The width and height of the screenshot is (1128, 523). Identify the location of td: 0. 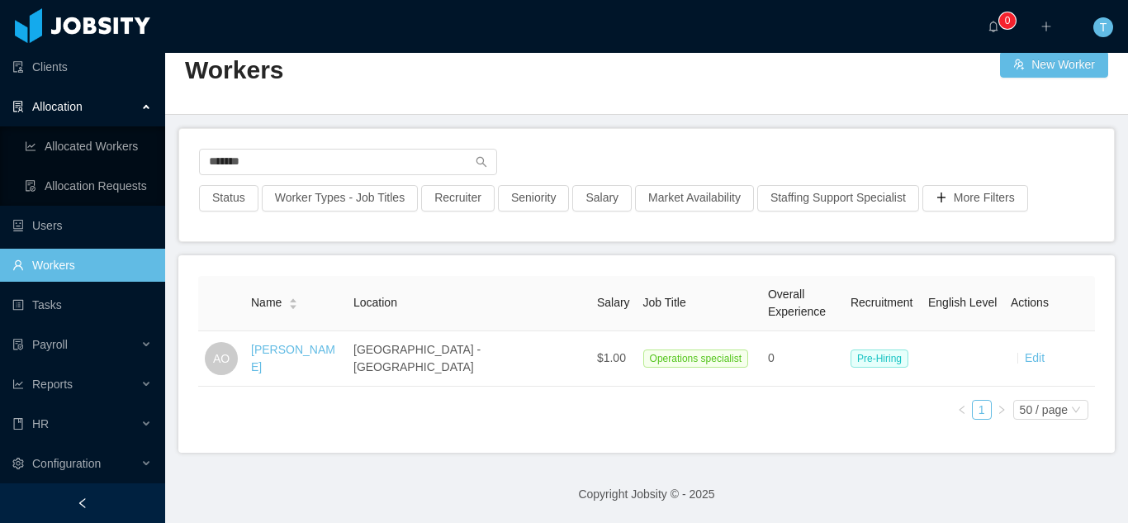
(803, 358).